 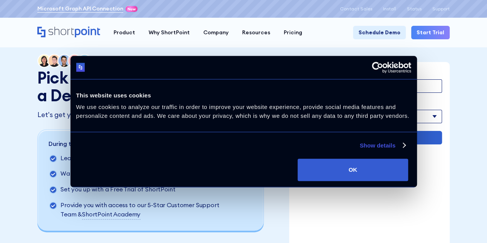 I want to click on p: Support, so click(x=441, y=9).